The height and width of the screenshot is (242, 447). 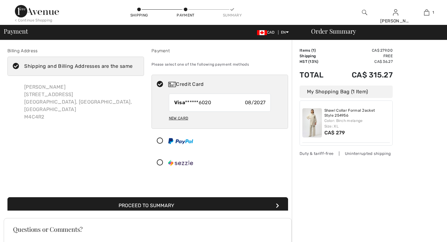 I want to click on span: 08/2027, so click(x=255, y=102).